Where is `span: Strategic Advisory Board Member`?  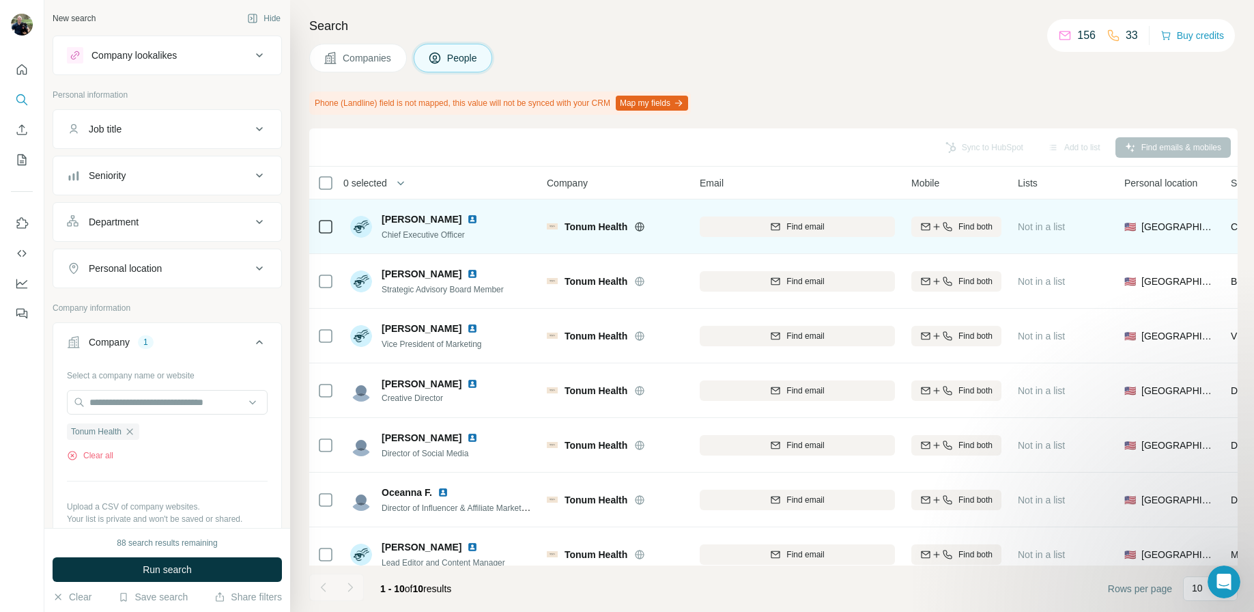 span: Strategic Advisory Board Member is located at coordinates (442, 289).